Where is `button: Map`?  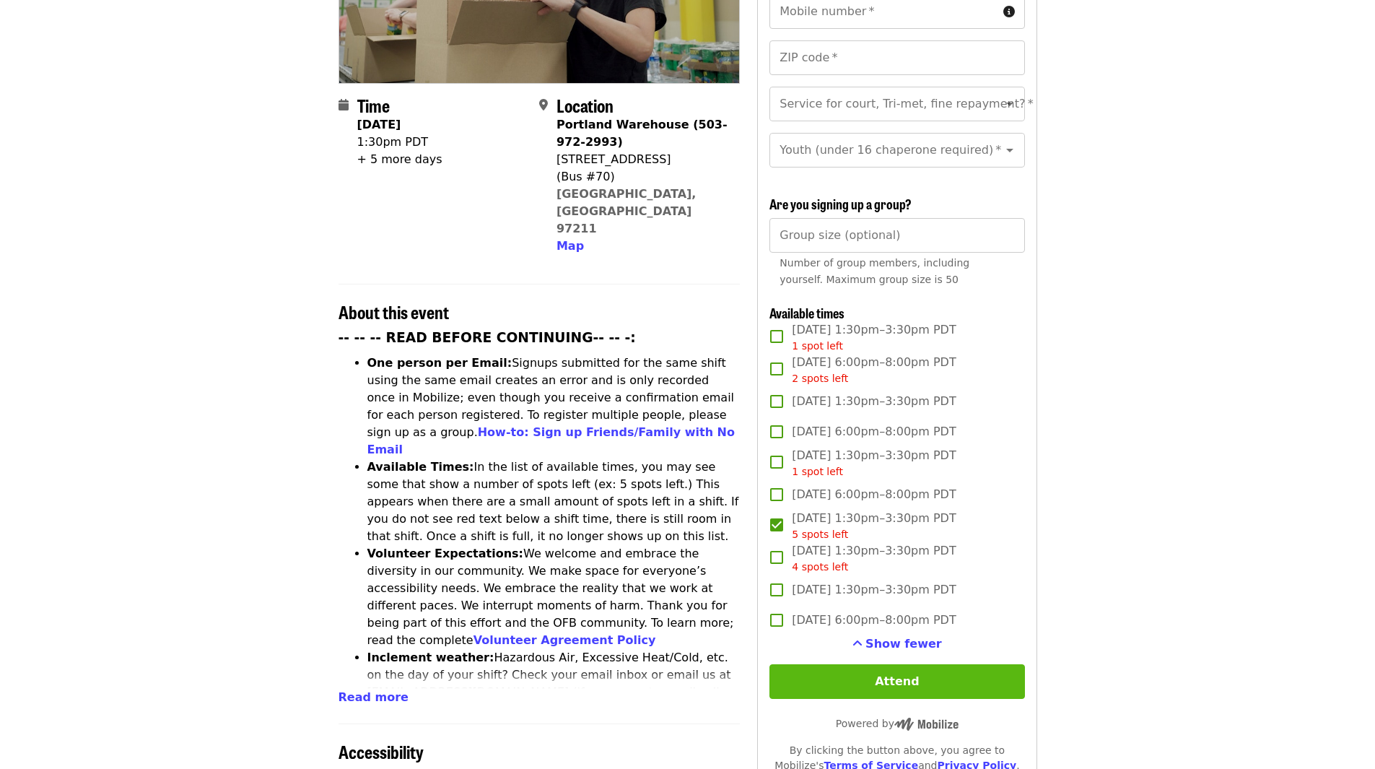
button: Map is located at coordinates (570, 246).